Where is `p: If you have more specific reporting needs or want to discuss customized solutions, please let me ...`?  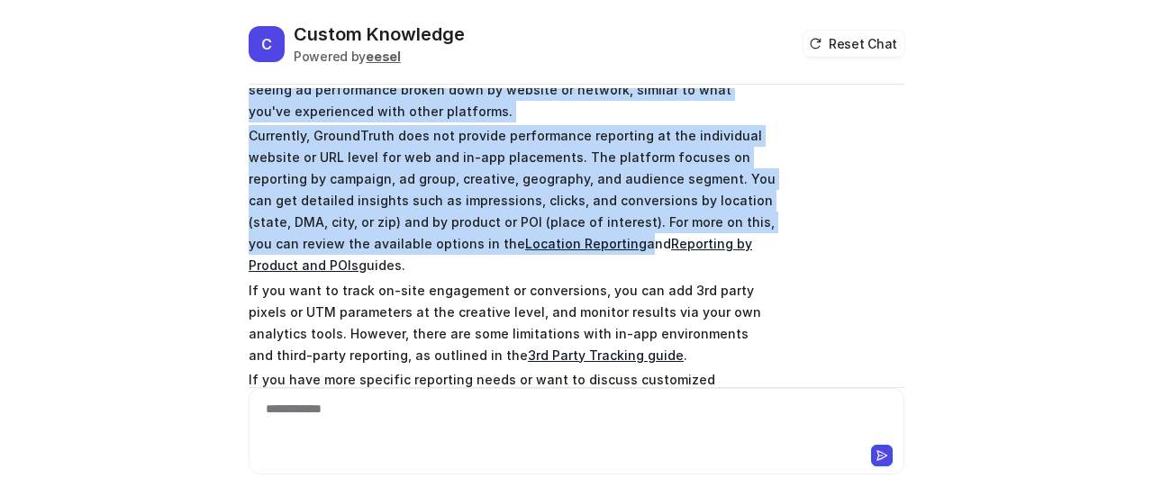
p: If you have more specific reporting needs or want to discuss customized solutions, please let me ... is located at coordinates (512, 402).